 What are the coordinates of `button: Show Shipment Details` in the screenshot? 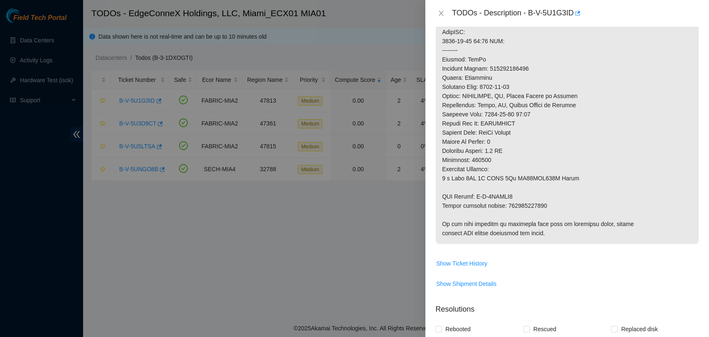 It's located at (466, 284).